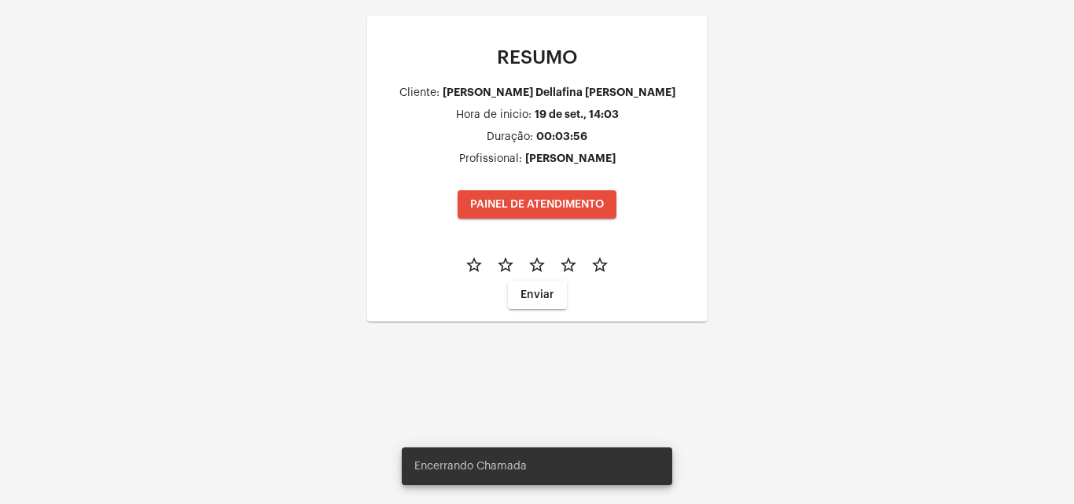 Image resolution: width=1074 pixels, height=504 pixels. I want to click on button: Enviar, so click(537, 295).